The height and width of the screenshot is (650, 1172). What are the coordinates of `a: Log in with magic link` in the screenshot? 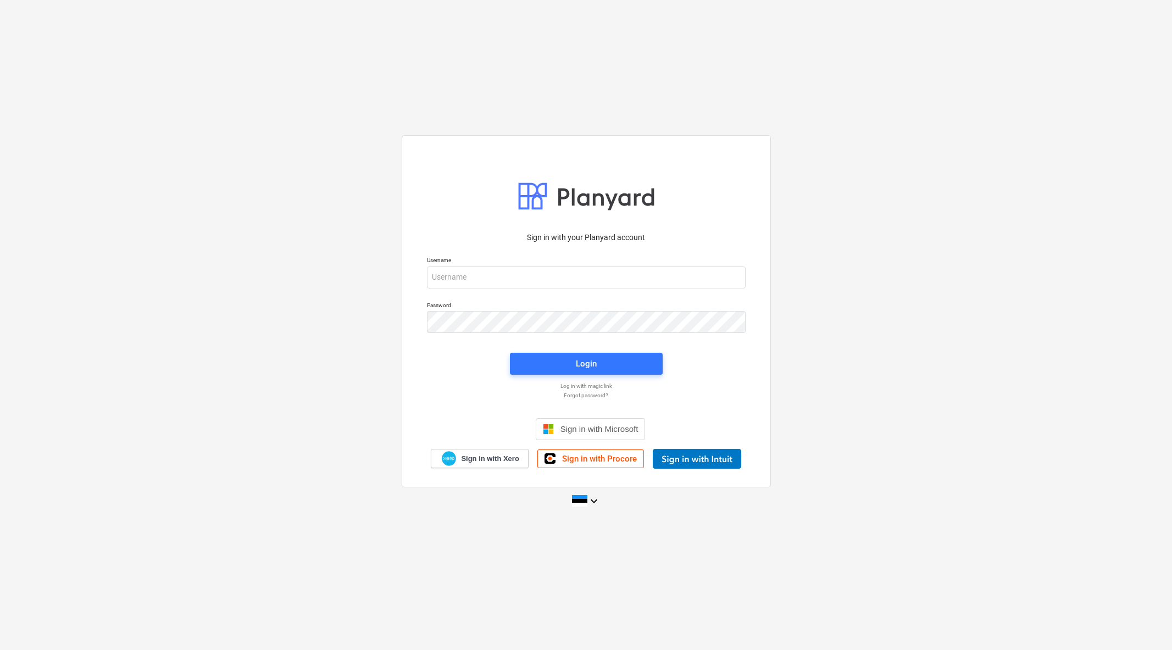 It's located at (586, 386).